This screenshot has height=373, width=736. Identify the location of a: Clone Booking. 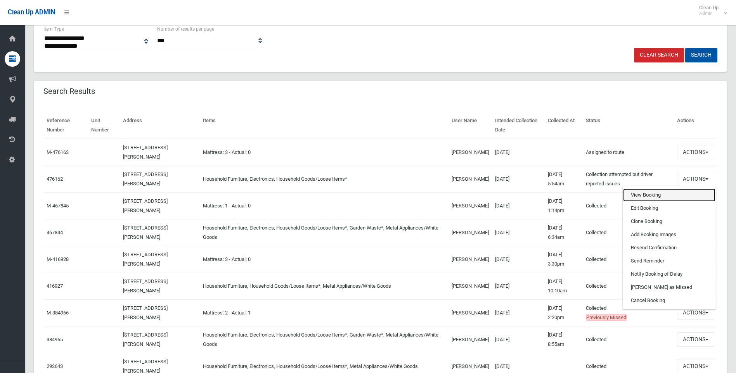
(669, 222).